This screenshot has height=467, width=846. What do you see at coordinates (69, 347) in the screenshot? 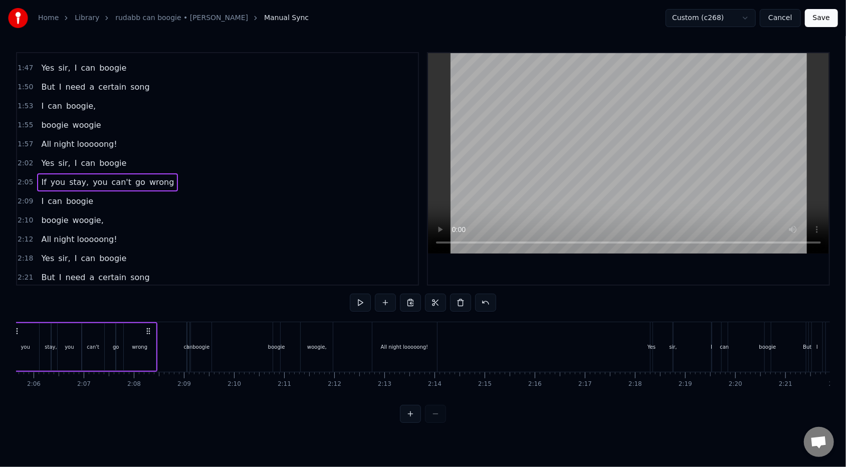
I see `div: you` at bounding box center [69, 347].